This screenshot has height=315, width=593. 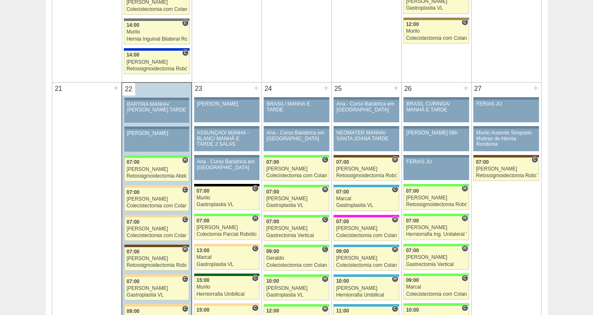 I want to click on div: Marcal, so click(x=227, y=257).